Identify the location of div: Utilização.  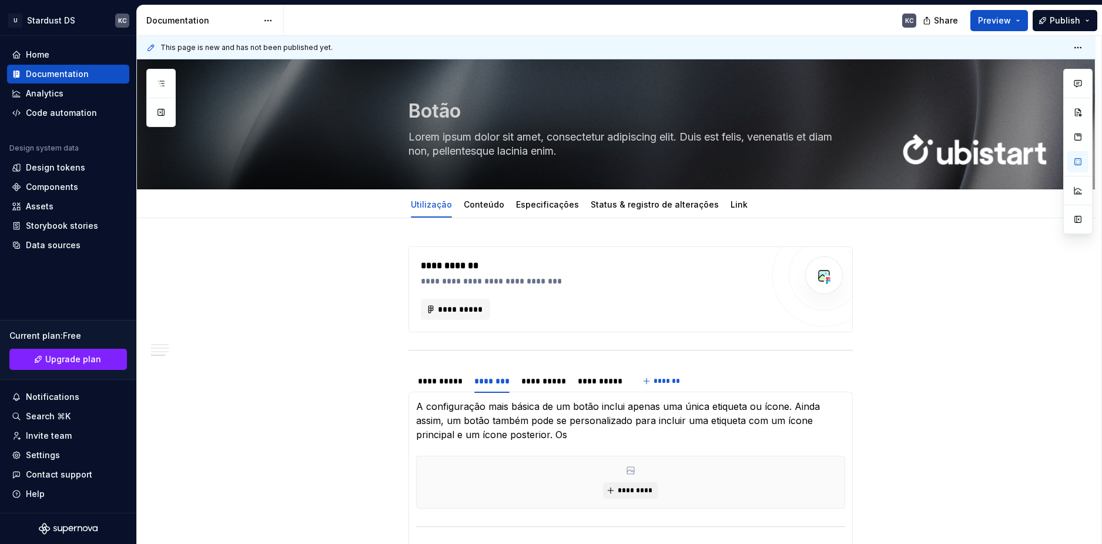
(431, 204).